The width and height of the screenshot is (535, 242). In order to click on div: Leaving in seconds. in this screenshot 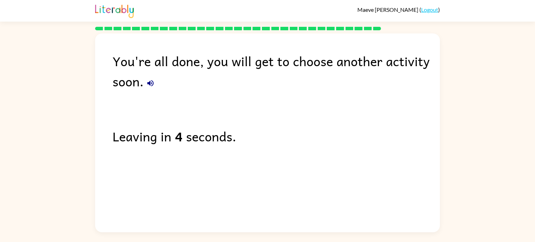, I will do `click(276, 136)`.